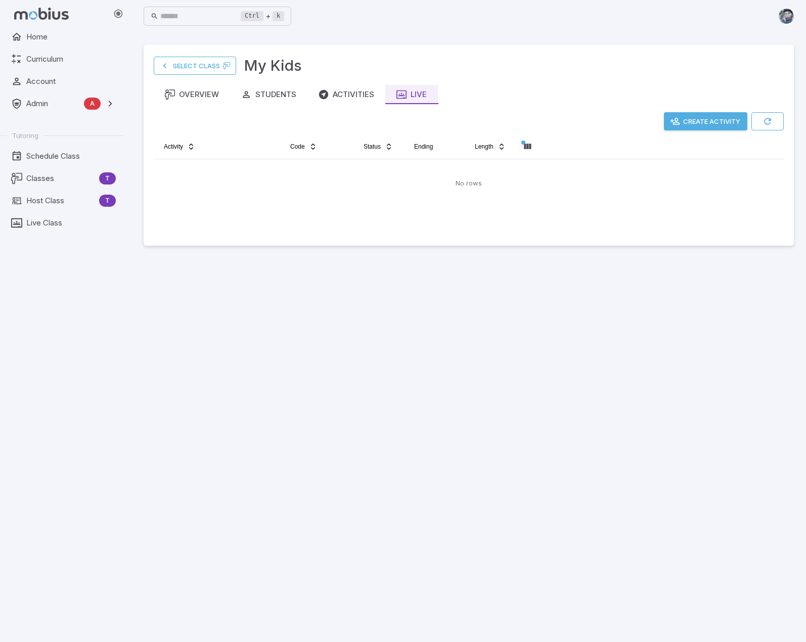 This screenshot has height=642, width=806. What do you see at coordinates (372, 147) in the screenshot?
I see `span: Status` at bounding box center [372, 147].